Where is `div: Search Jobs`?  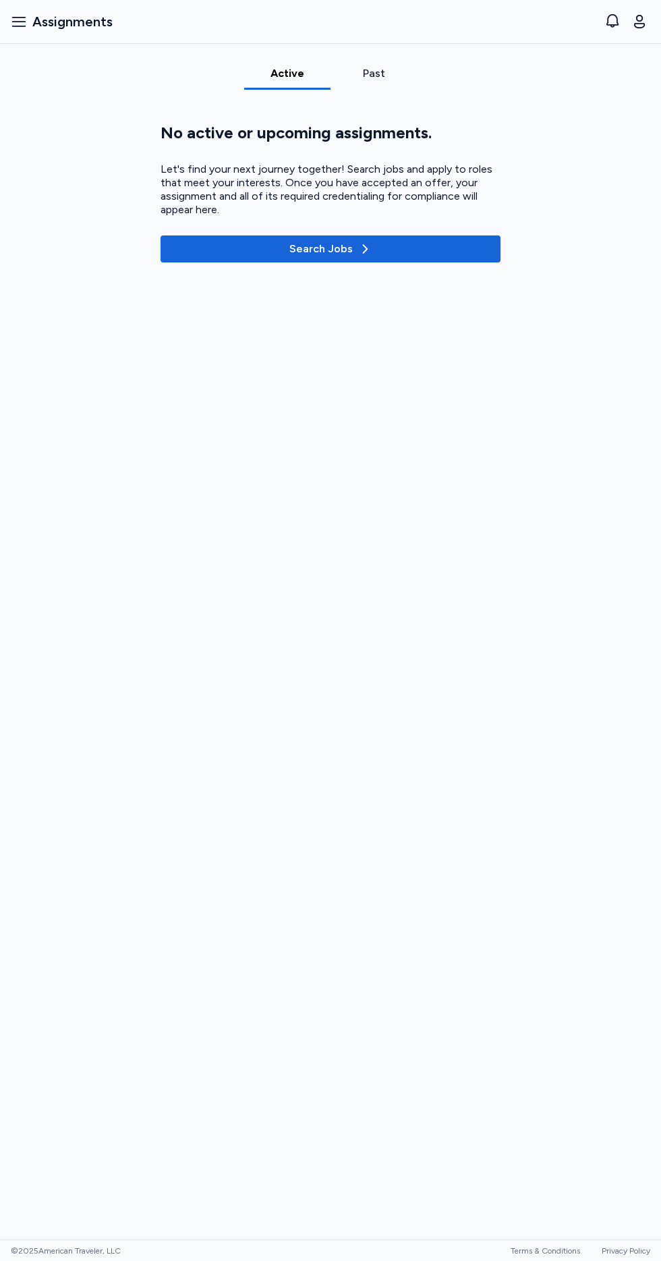
div: Search Jobs is located at coordinates (331, 249).